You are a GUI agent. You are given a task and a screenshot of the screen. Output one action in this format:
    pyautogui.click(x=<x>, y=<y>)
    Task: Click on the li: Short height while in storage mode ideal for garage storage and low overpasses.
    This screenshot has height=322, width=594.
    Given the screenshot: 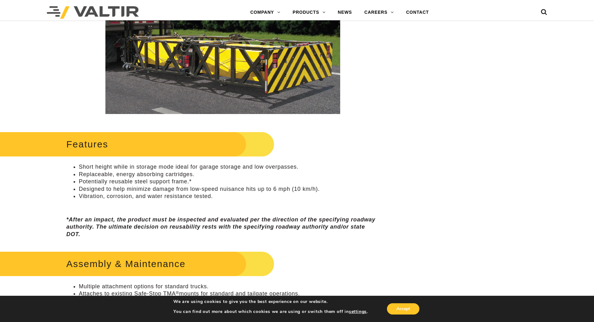 What is the action you would take?
    pyautogui.click(x=229, y=167)
    